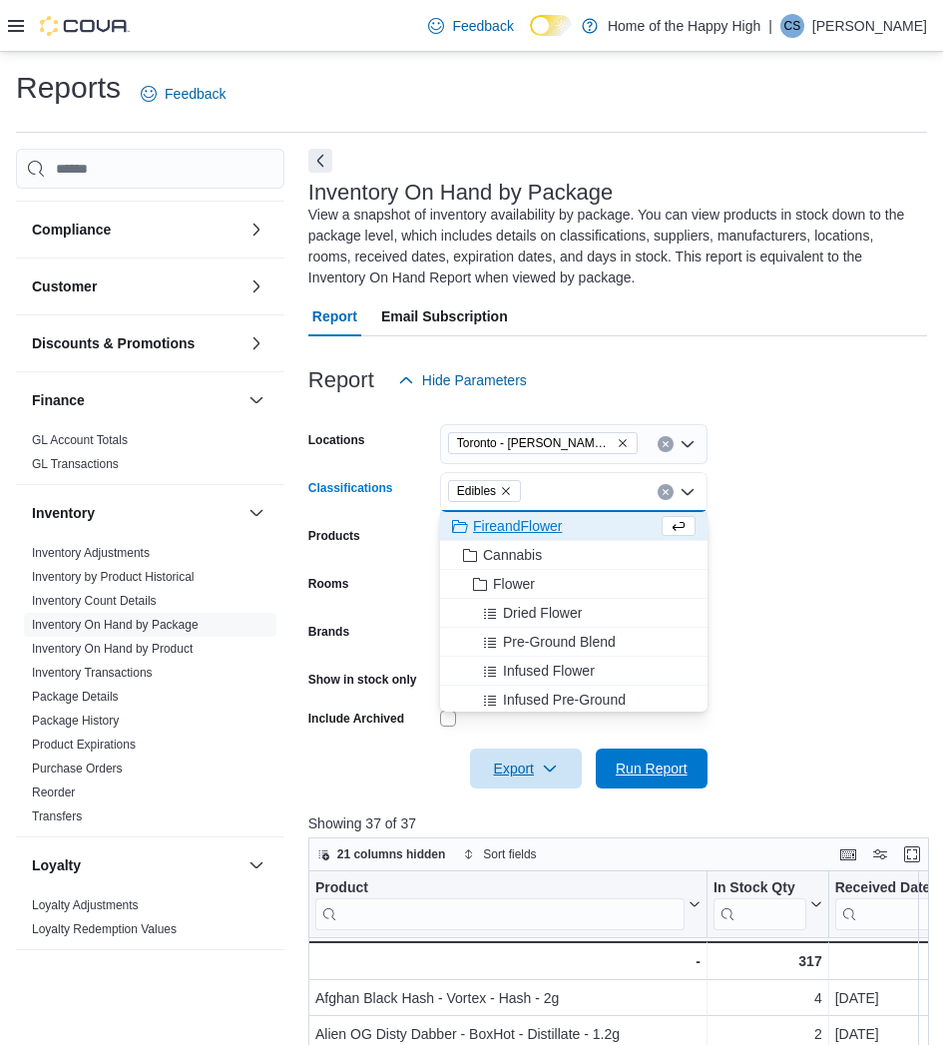  Describe the element at coordinates (75, 464) in the screenshot. I see `a: GL Transactions` at that location.